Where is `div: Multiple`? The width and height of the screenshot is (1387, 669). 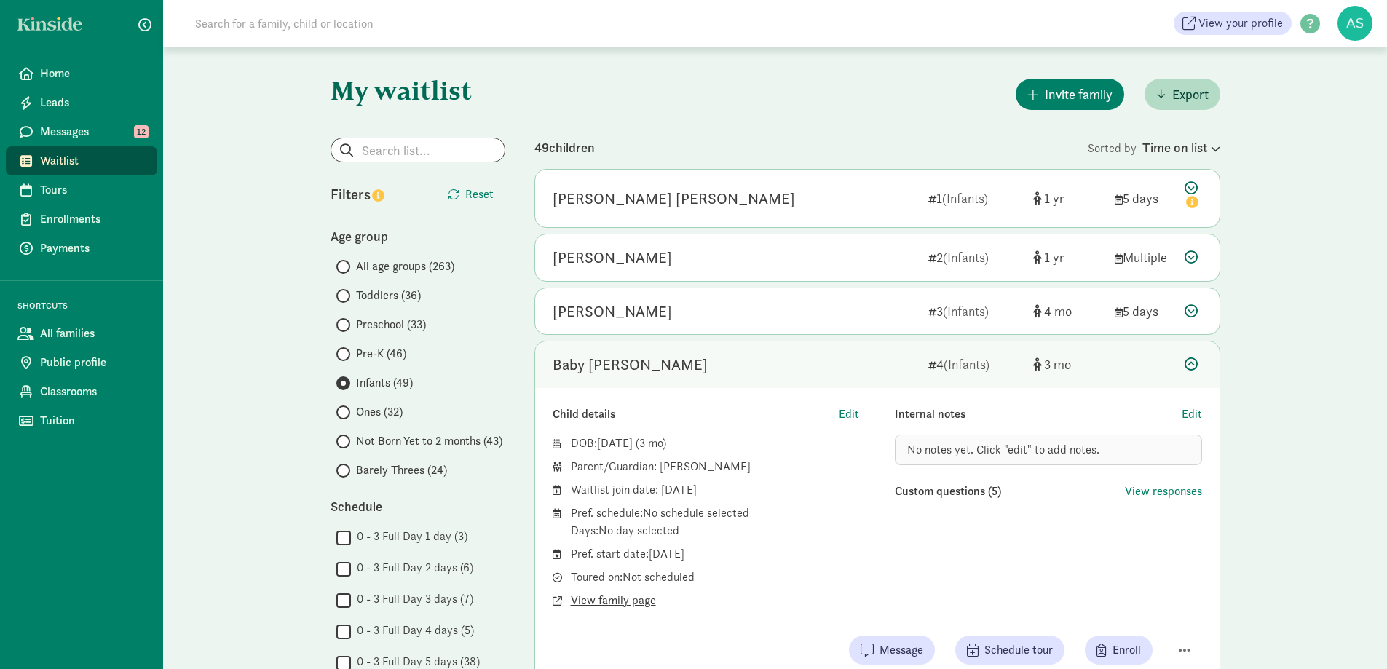 div: Multiple is located at coordinates (1144, 257).